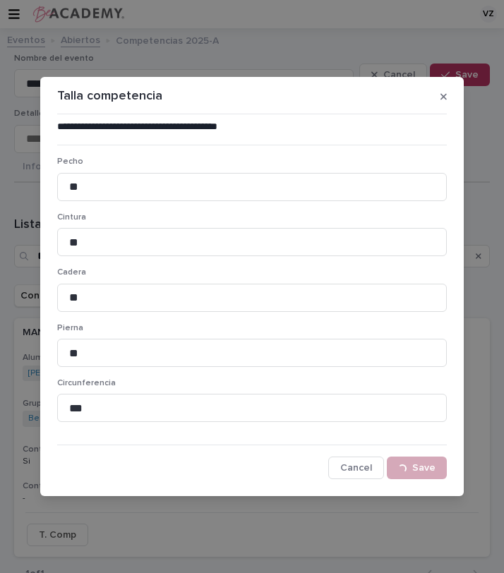 This screenshot has height=573, width=504. I want to click on span: Circunferencia, so click(86, 383).